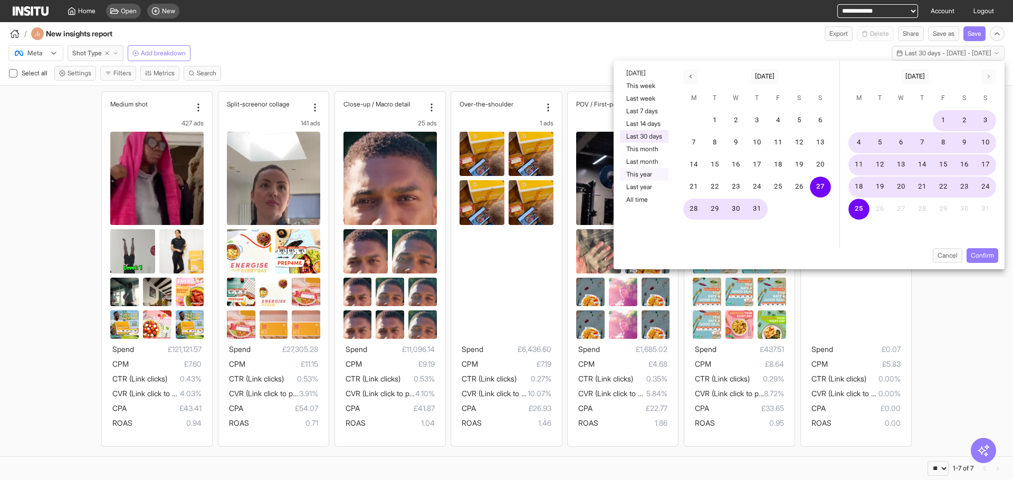 Image resolution: width=1013 pixels, height=480 pixels. I want to click on button: Share, so click(910, 34).